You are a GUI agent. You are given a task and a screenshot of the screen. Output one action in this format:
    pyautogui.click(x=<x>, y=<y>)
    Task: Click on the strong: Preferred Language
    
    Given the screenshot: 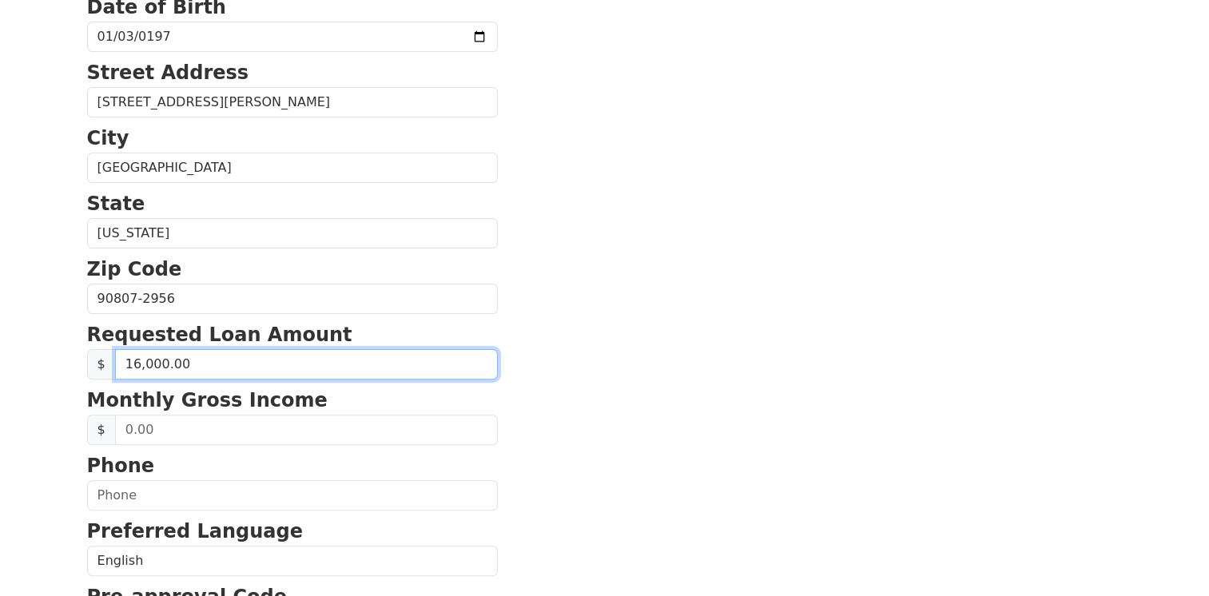 What is the action you would take?
    pyautogui.click(x=195, y=531)
    